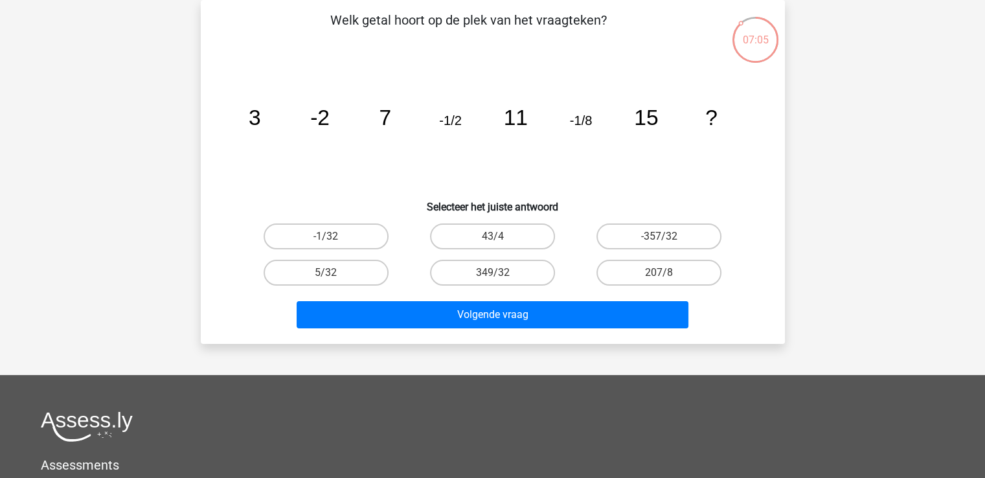 The image size is (985, 478). What do you see at coordinates (326, 236) in the screenshot?
I see `label: -1/32` at bounding box center [326, 236].